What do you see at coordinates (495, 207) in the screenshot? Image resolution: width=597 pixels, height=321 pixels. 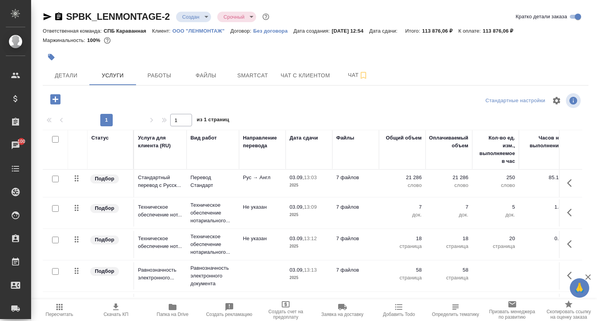 I see `p: 5` at bounding box center [495, 207].